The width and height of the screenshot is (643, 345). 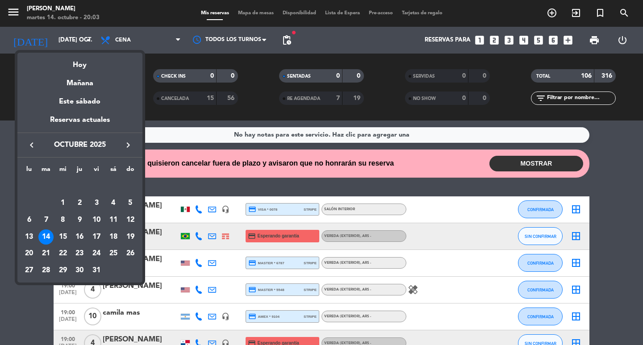 What do you see at coordinates (79, 203) in the screenshot?
I see `div: 2` at bounding box center [79, 203].